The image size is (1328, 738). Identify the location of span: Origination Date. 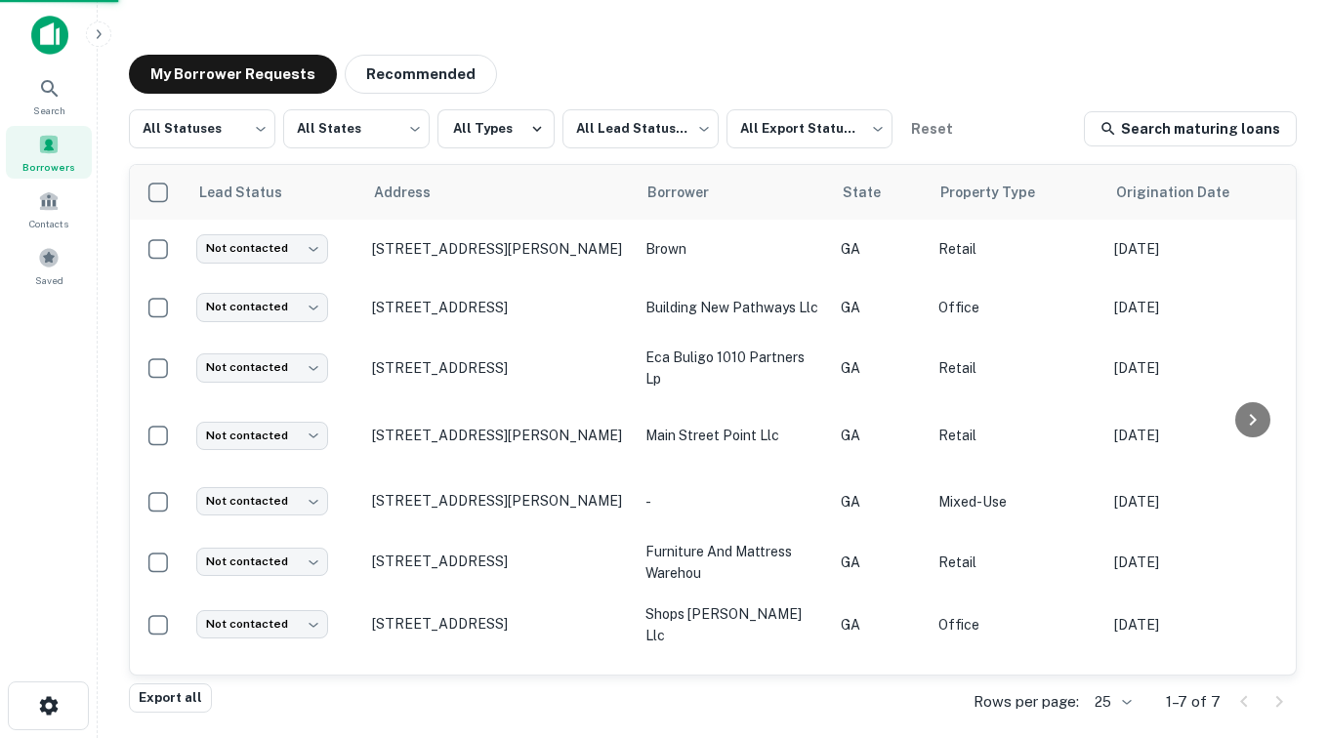
(1185, 192).